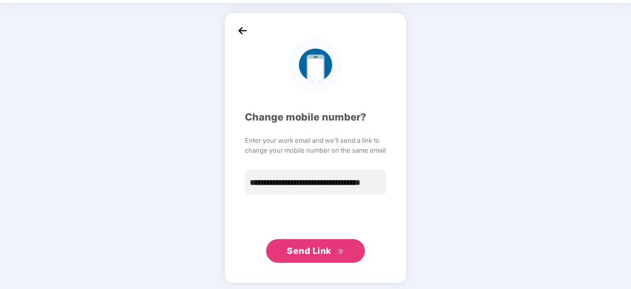  What do you see at coordinates (315, 117) in the screenshot?
I see `div: Change mobile number?` at bounding box center [315, 117].